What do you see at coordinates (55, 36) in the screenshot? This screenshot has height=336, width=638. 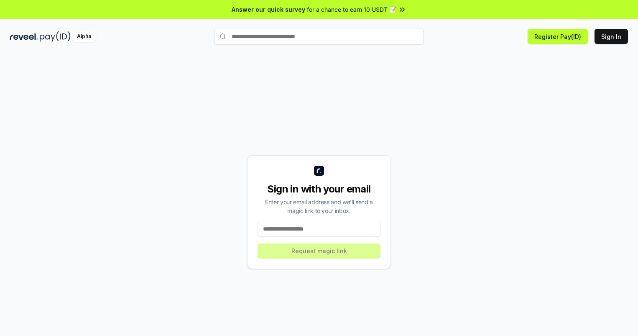 I see `img: pay_id` at bounding box center [55, 36].